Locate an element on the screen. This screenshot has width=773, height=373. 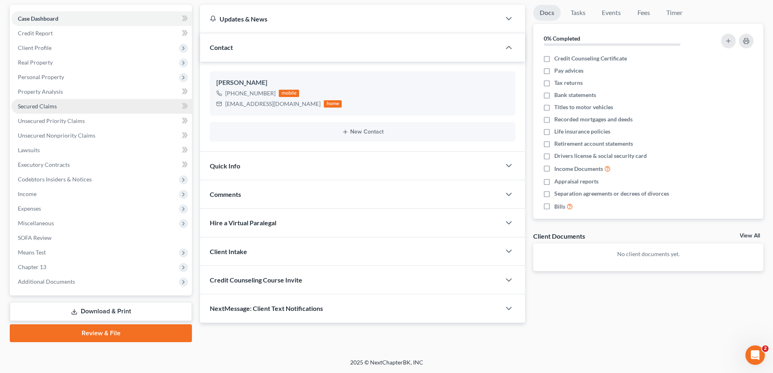
span: Contact is located at coordinates (221, 47).